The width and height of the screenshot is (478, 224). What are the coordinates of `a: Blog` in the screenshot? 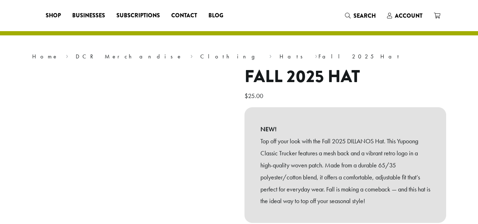 It's located at (216, 16).